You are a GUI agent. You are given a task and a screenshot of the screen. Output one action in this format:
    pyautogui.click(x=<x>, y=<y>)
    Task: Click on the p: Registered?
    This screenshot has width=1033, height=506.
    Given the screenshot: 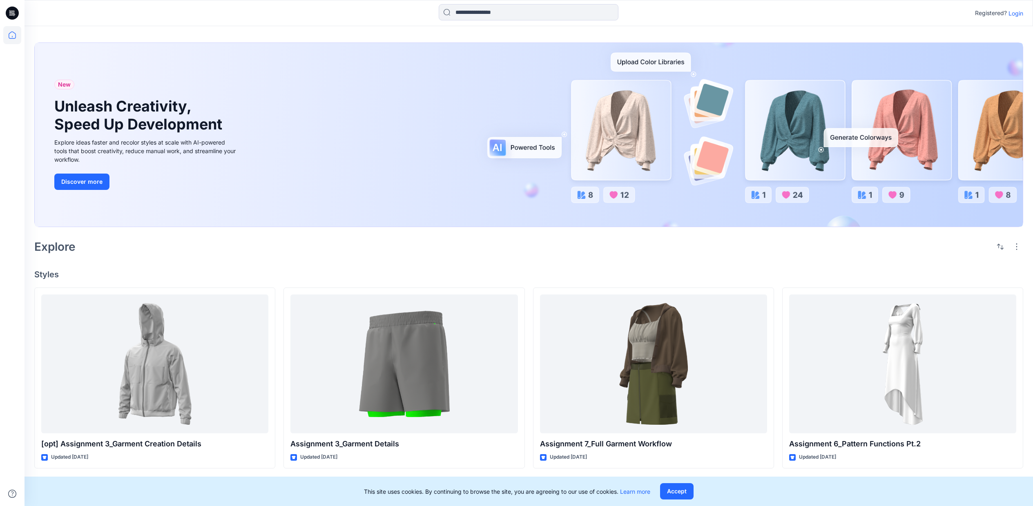 What is the action you would take?
    pyautogui.click(x=991, y=13)
    